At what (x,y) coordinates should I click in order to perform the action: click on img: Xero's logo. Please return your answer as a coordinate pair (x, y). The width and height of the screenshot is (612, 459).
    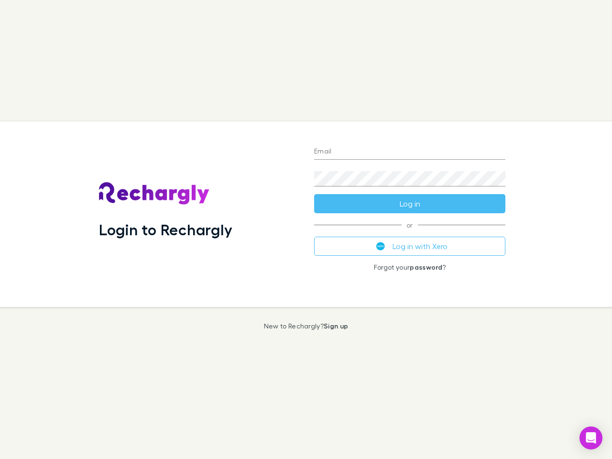
    Looking at the image, I should click on (381, 246).